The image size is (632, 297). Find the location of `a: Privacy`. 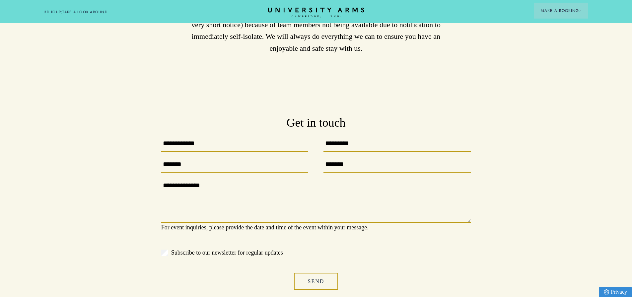

a: Privacy is located at coordinates (615, 292).